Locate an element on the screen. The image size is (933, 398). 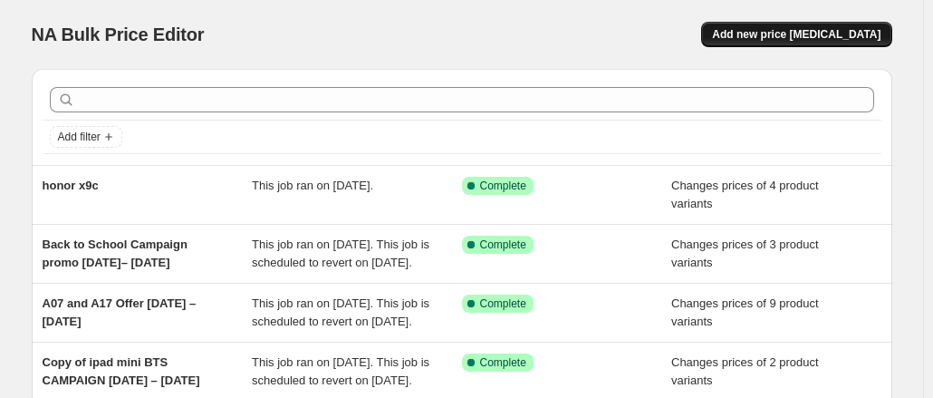
span: Add filter is located at coordinates (79, 137).